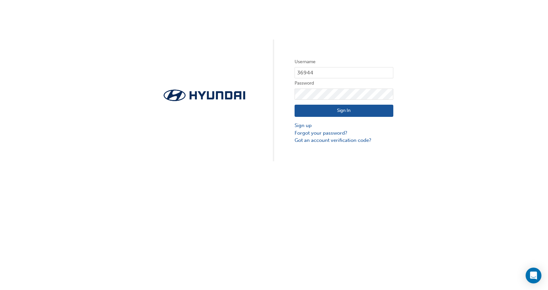 Image resolution: width=548 pixels, height=290 pixels. What do you see at coordinates (534, 276) in the screenshot?
I see `div: Open Intercom Messenger` at bounding box center [534, 276].